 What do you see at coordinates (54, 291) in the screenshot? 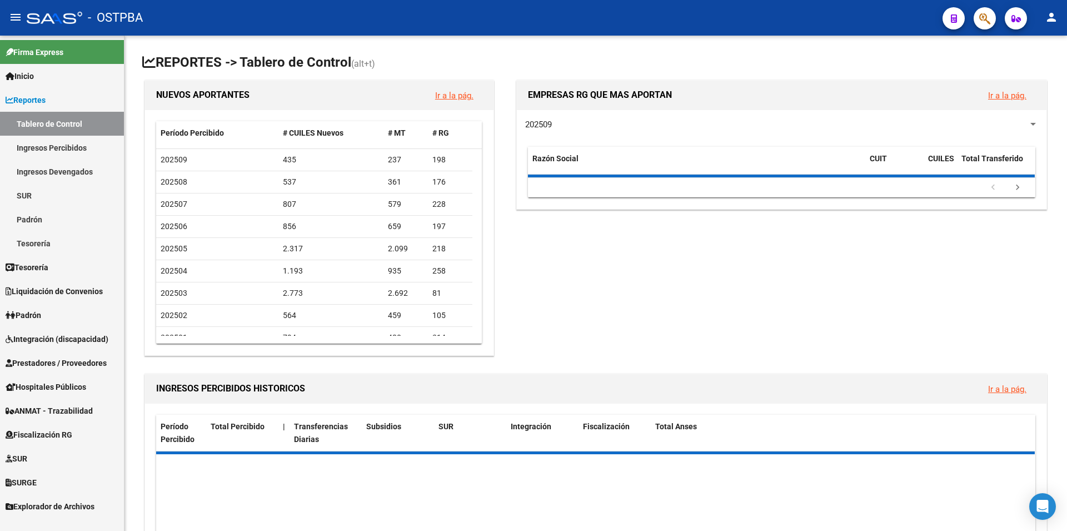
I see `span: Liquidación de Convenios` at bounding box center [54, 291].